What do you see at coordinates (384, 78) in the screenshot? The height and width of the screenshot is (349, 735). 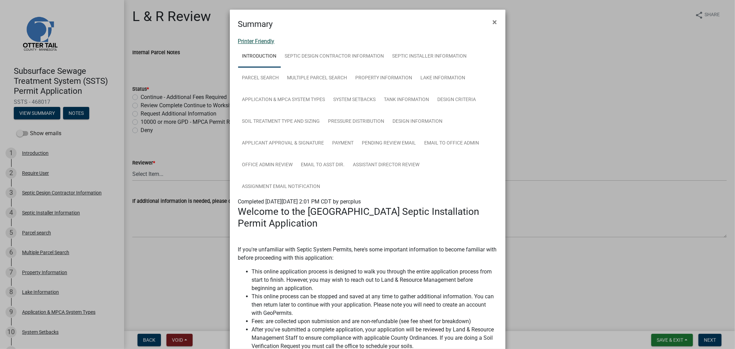 I see `a: Property Information` at bounding box center [384, 78].